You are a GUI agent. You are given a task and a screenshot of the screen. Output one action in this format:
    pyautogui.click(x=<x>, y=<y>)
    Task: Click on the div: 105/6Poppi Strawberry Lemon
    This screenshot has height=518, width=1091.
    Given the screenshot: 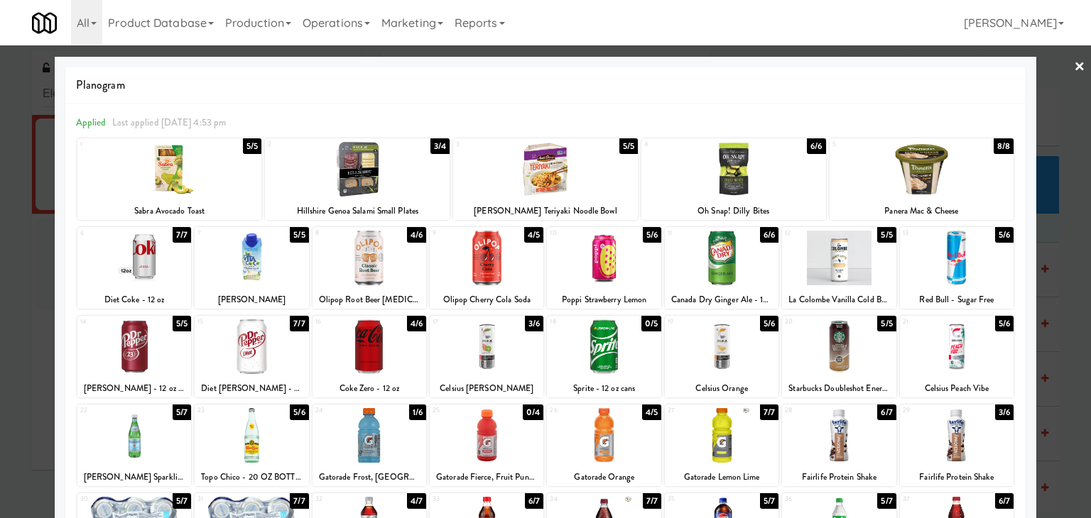 What is the action you would take?
    pyautogui.click(x=604, y=268)
    